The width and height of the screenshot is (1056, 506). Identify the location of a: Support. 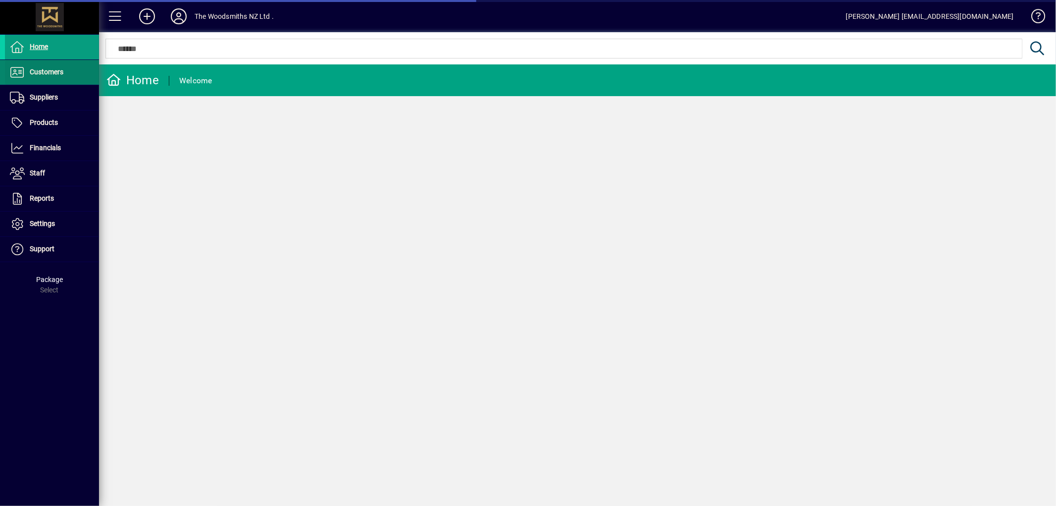
(52, 249).